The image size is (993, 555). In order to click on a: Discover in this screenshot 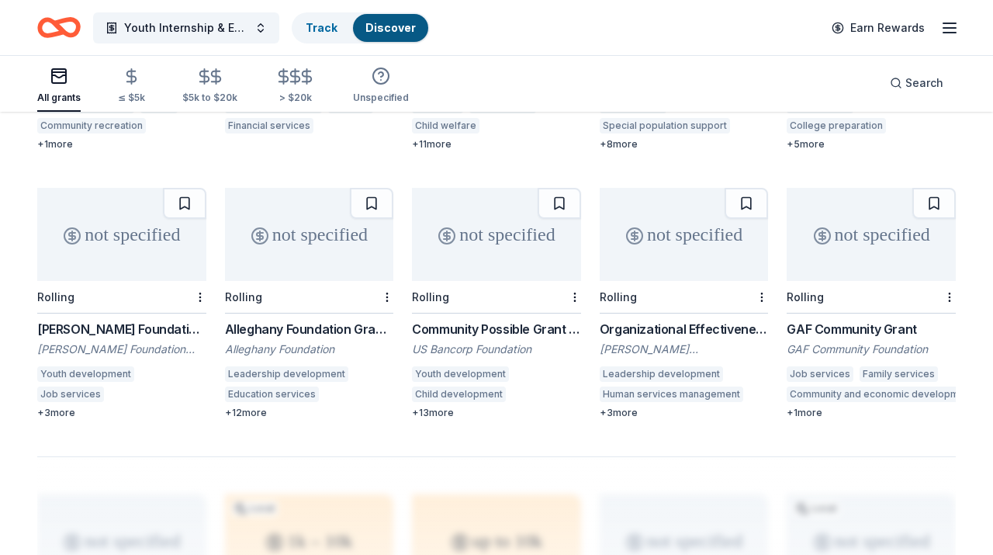, I will do `click(390, 27)`.